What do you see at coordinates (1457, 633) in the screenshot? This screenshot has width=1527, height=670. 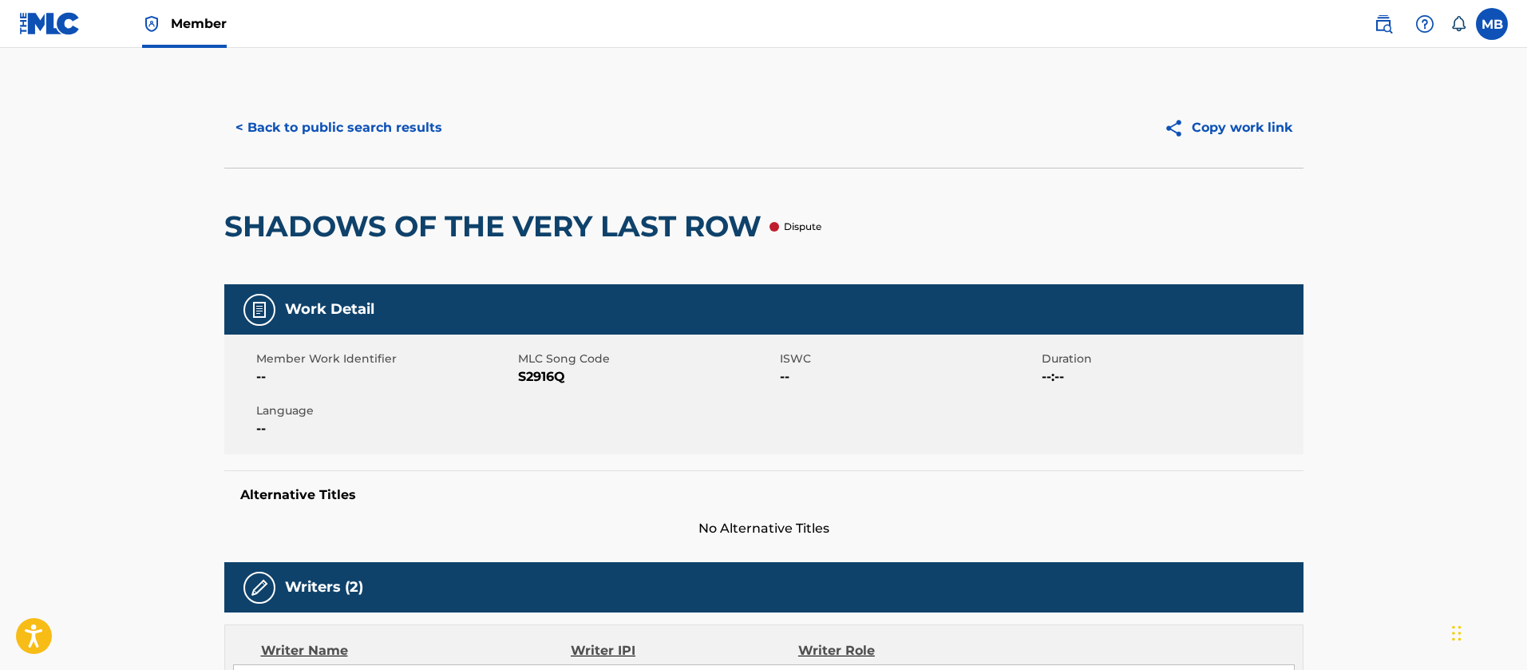 I see `div: Drag` at bounding box center [1457, 633].